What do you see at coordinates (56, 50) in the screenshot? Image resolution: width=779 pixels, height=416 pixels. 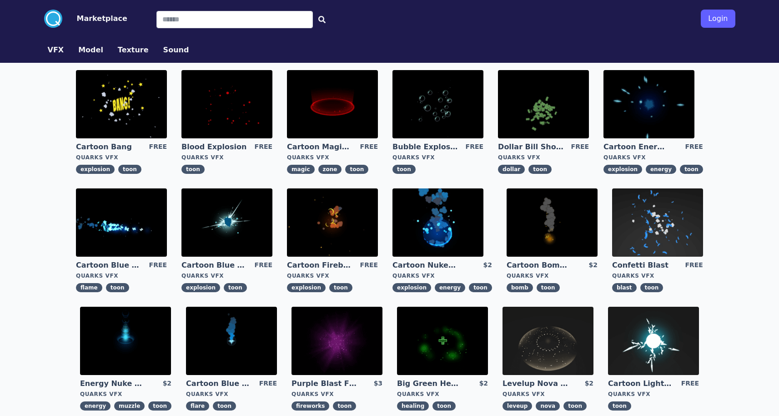 I see `button: VFX` at bounding box center [56, 50].